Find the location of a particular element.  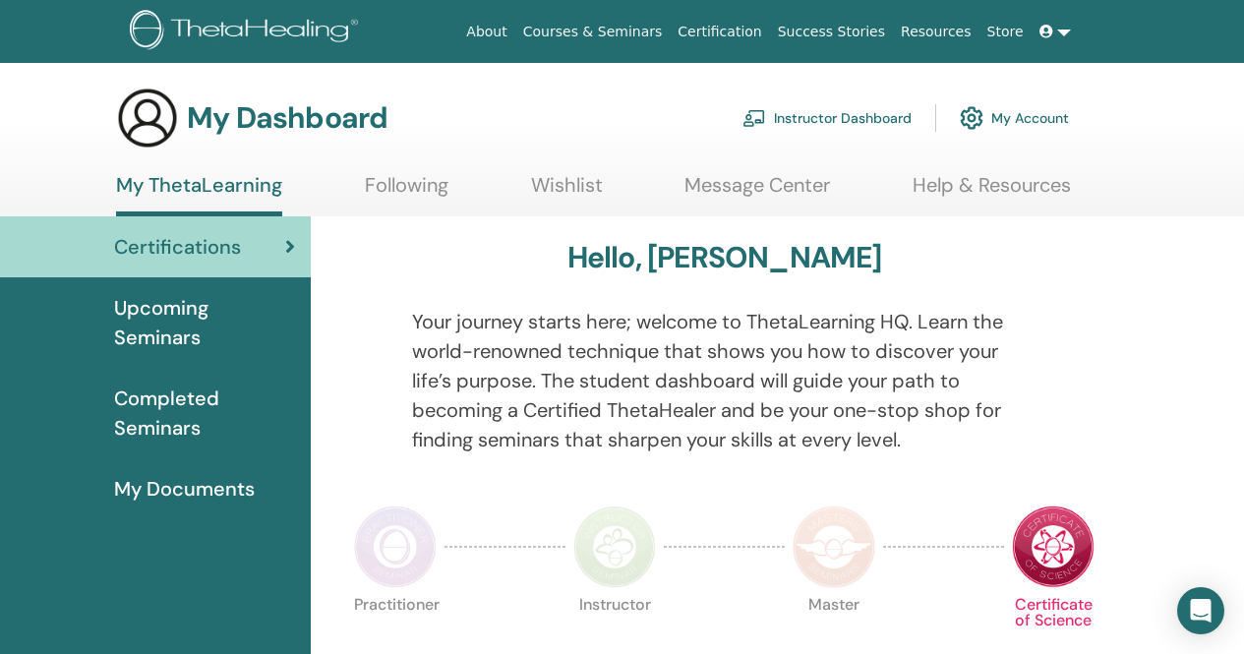

a: Resources is located at coordinates (936, 31).